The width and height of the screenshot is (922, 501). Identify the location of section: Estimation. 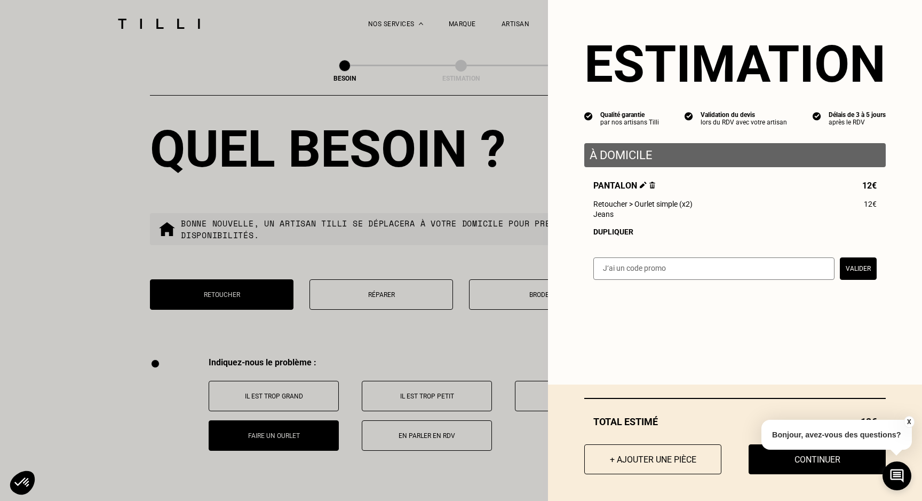
(735, 64).